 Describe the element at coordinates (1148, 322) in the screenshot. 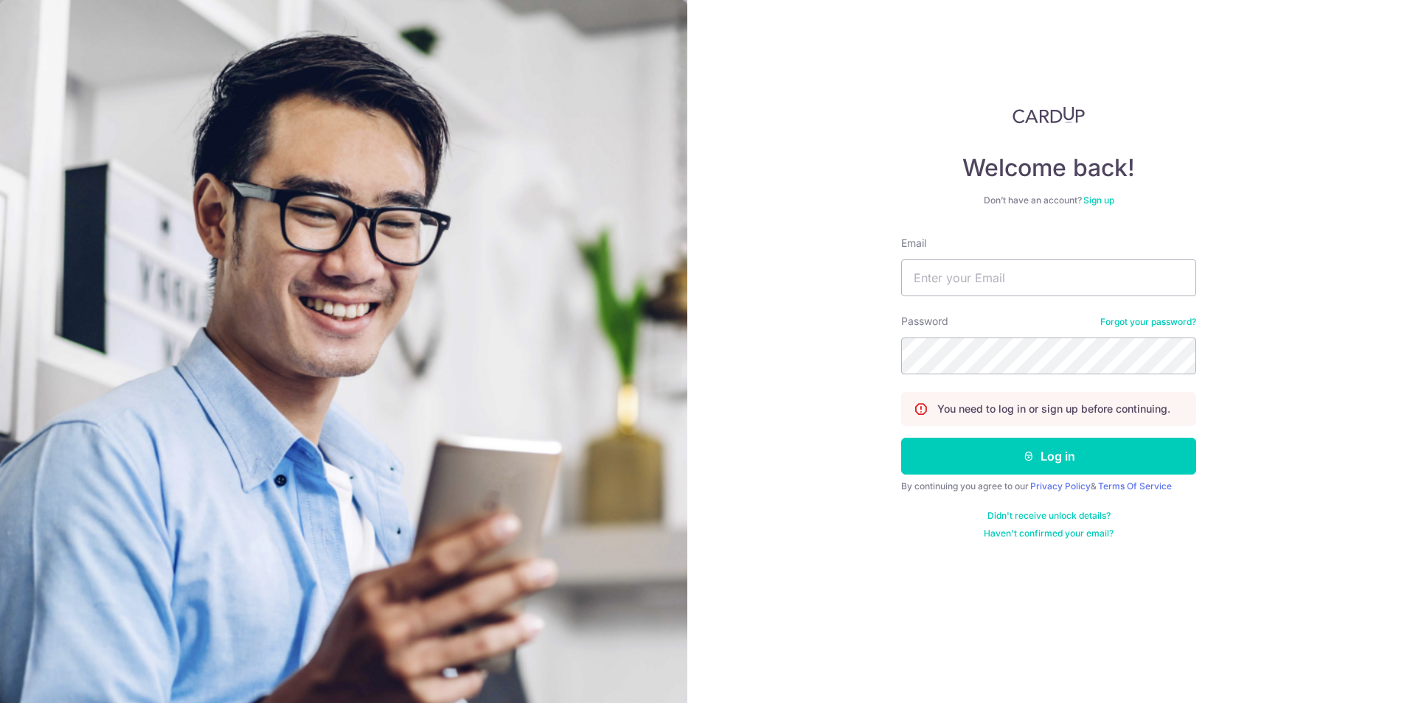

I see `a: Forgot your password?` at that location.